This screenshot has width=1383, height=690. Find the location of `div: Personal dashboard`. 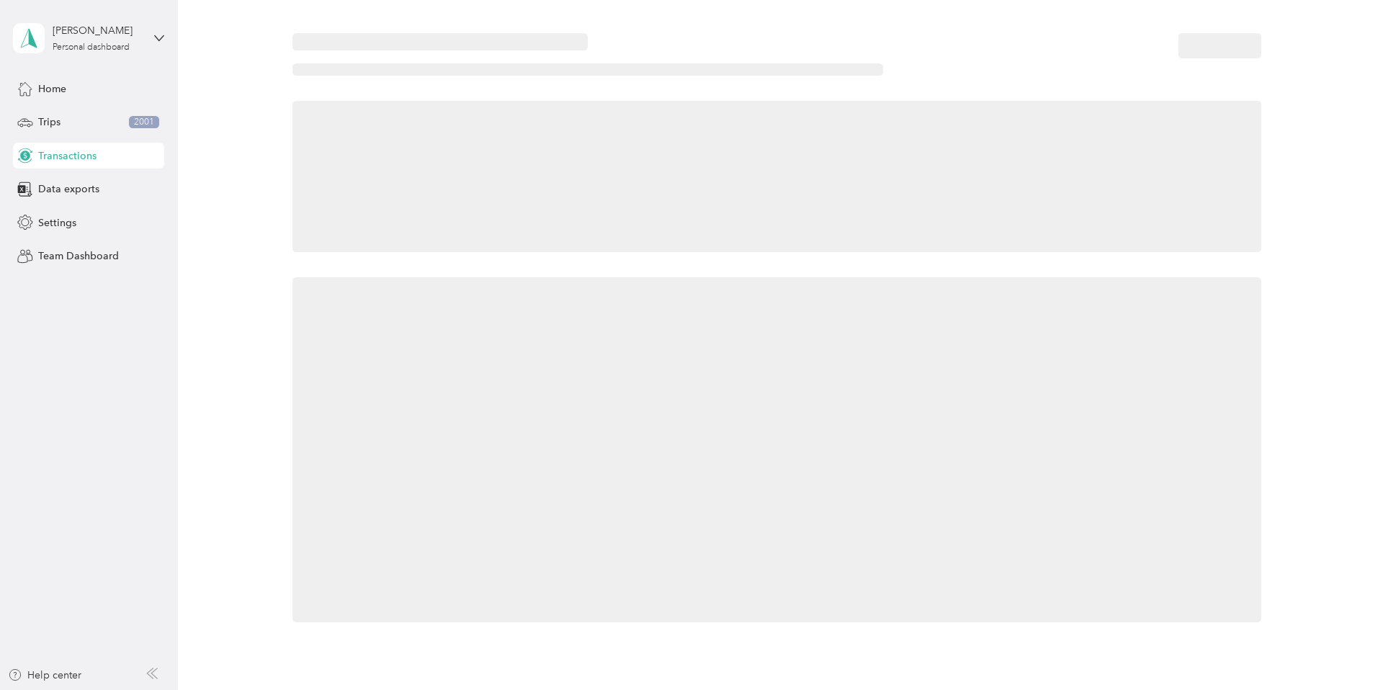

div: Personal dashboard is located at coordinates (91, 48).